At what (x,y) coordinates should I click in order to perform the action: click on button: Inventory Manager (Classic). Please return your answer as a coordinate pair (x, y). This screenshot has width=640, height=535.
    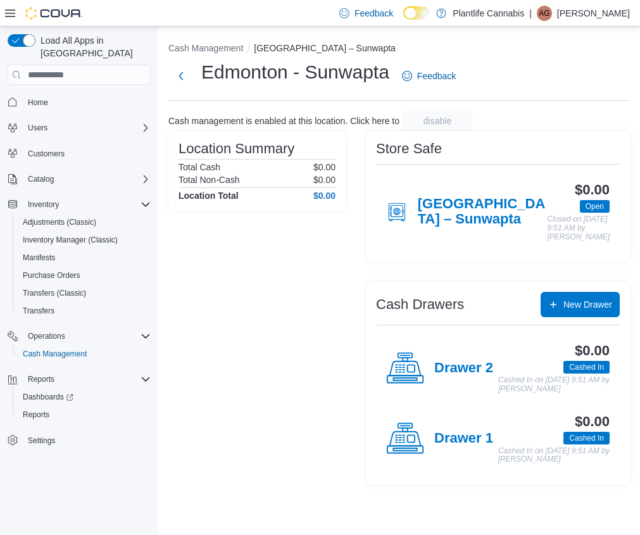
    Looking at the image, I should click on (84, 240).